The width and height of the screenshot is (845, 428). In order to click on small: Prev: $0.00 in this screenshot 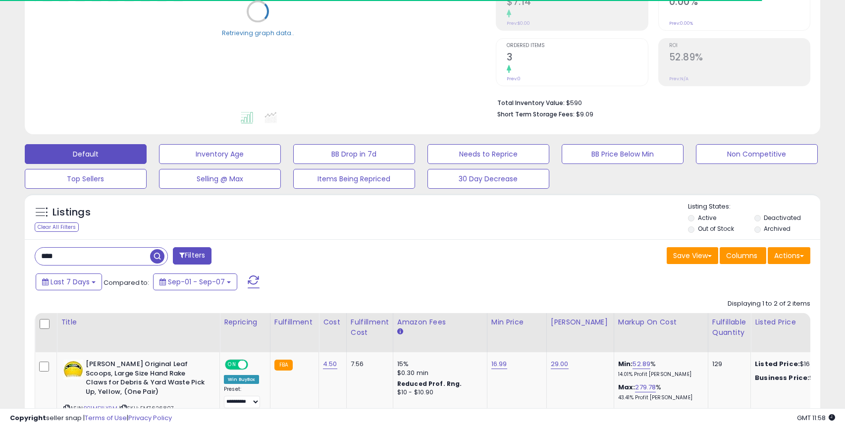, I will do `click(518, 23)`.